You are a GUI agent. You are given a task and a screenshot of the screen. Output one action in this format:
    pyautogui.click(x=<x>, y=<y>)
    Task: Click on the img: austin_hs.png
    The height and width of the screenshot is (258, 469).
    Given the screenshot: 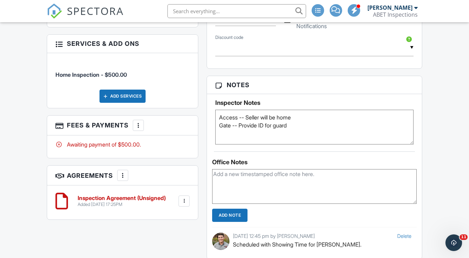 What is the action you would take?
    pyautogui.click(x=221, y=241)
    